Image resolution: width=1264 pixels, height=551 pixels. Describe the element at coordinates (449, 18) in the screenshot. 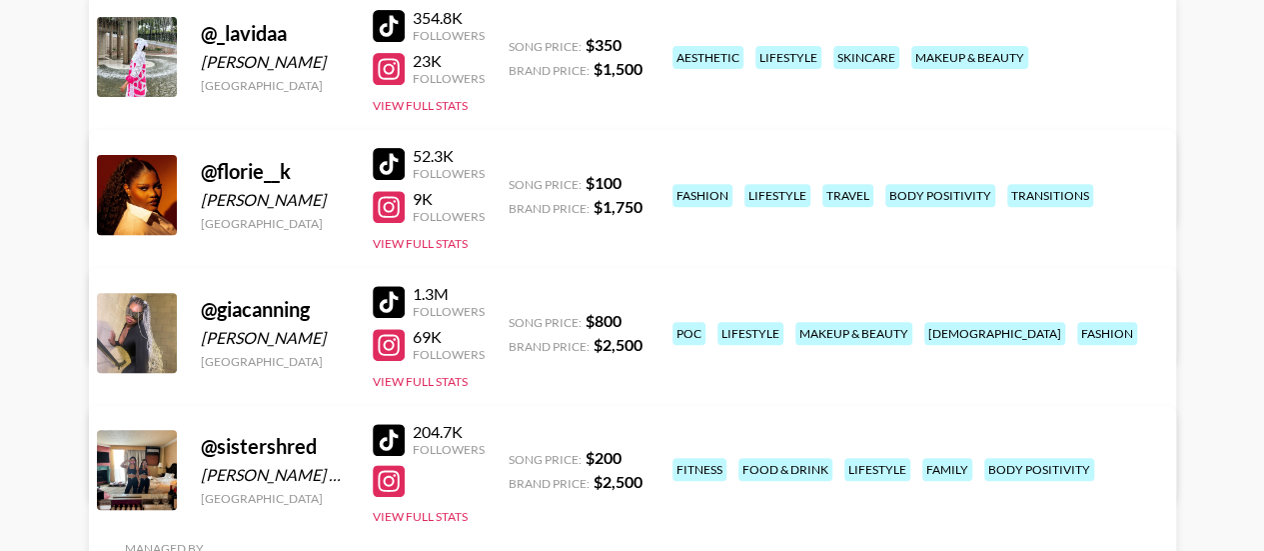

I see `div: 354.8K` at that location.